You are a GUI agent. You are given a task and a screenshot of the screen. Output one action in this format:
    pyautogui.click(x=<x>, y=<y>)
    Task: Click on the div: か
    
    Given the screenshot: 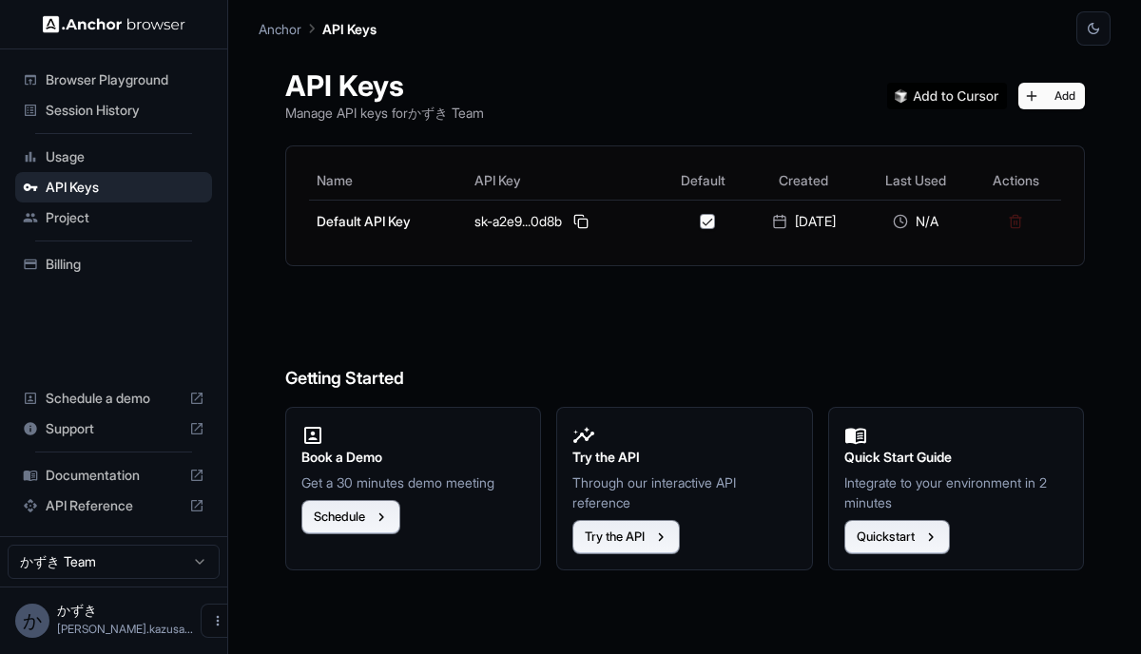 What is the action you would take?
    pyautogui.click(x=32, y=621)
    